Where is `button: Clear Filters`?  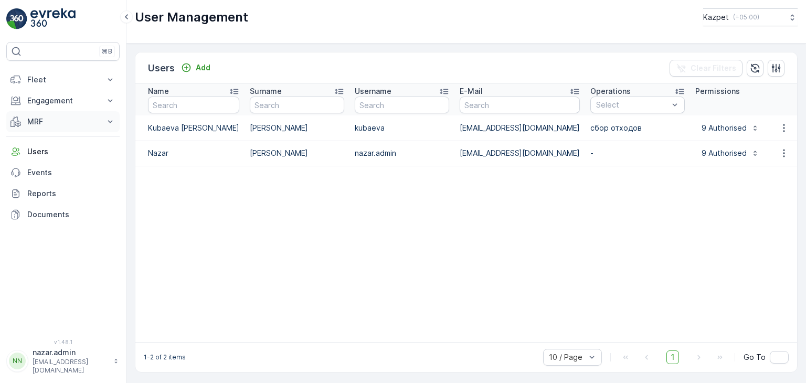 button: Clear Filters is located at coordinates (706, 68).